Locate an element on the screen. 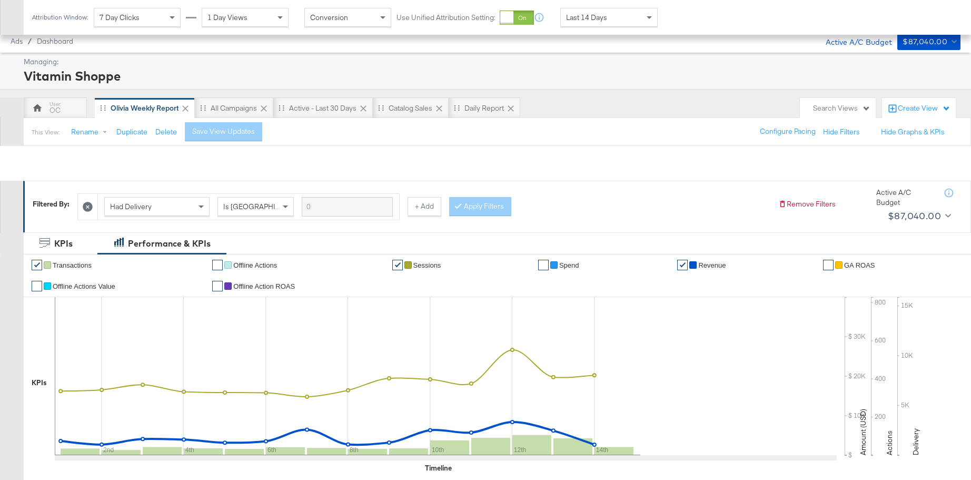 The height and width of the screenshot is (480, 971). text: Delivery is located at coordinates (915, 441).